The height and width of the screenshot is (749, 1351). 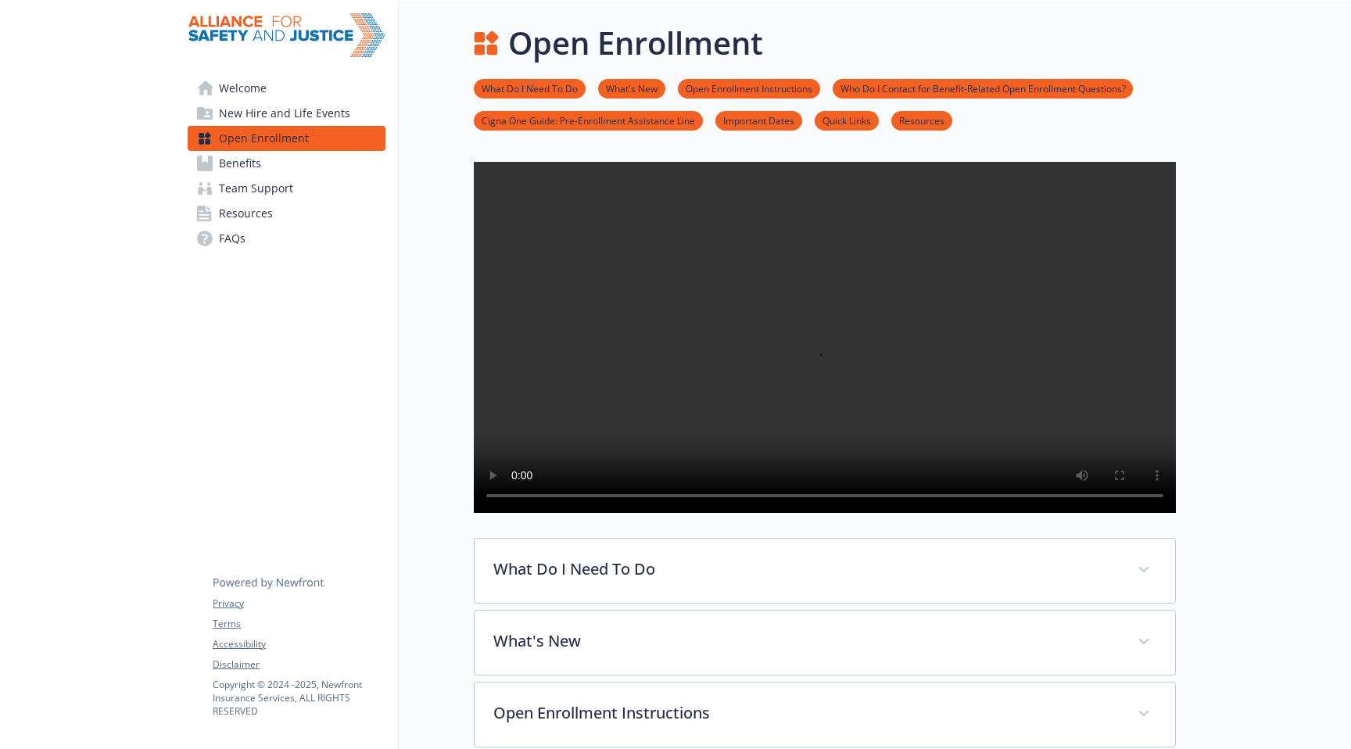 What do you see at coordinates (588, 120) in the screenshot?
I see `a: Cigna One Guide: Pre-Enrollment Assistance Line` at bounding box center [588, 120].